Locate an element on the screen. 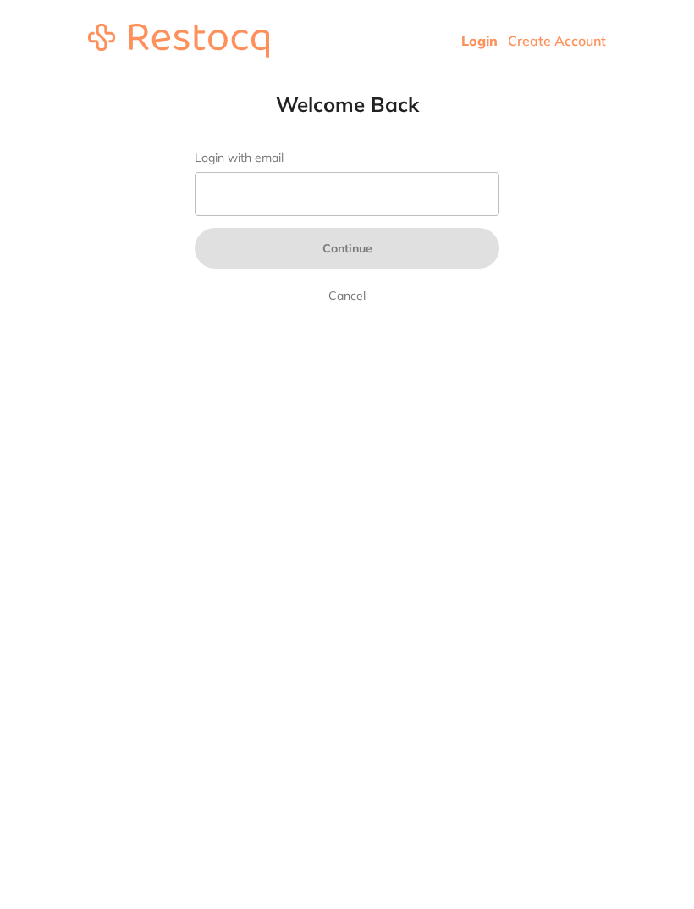 This screenshot has height=909, width=694. label: Login with email is located at coordinates (347, 158).